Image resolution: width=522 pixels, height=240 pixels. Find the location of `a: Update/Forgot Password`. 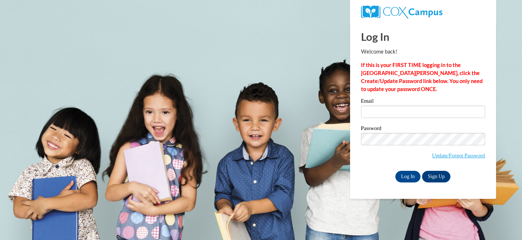

a: Update/Forgot Password is located at coordinates (458, 156).